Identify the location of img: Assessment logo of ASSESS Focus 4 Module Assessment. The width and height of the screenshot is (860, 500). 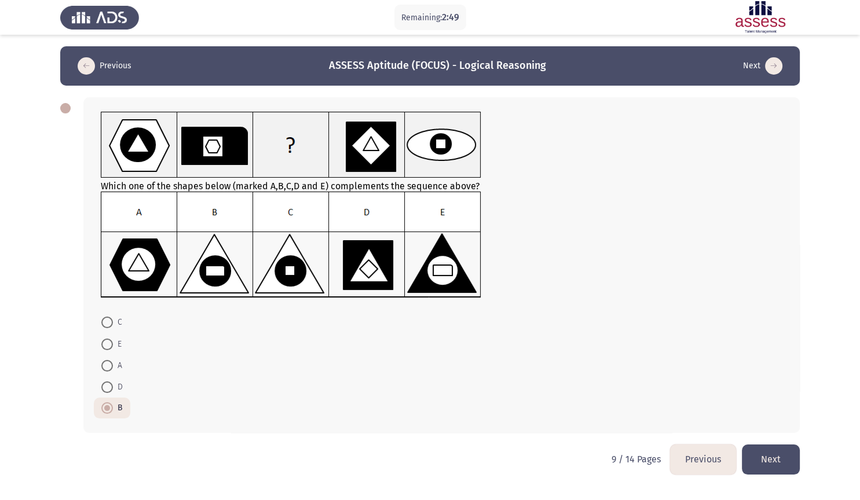
(760, 17).